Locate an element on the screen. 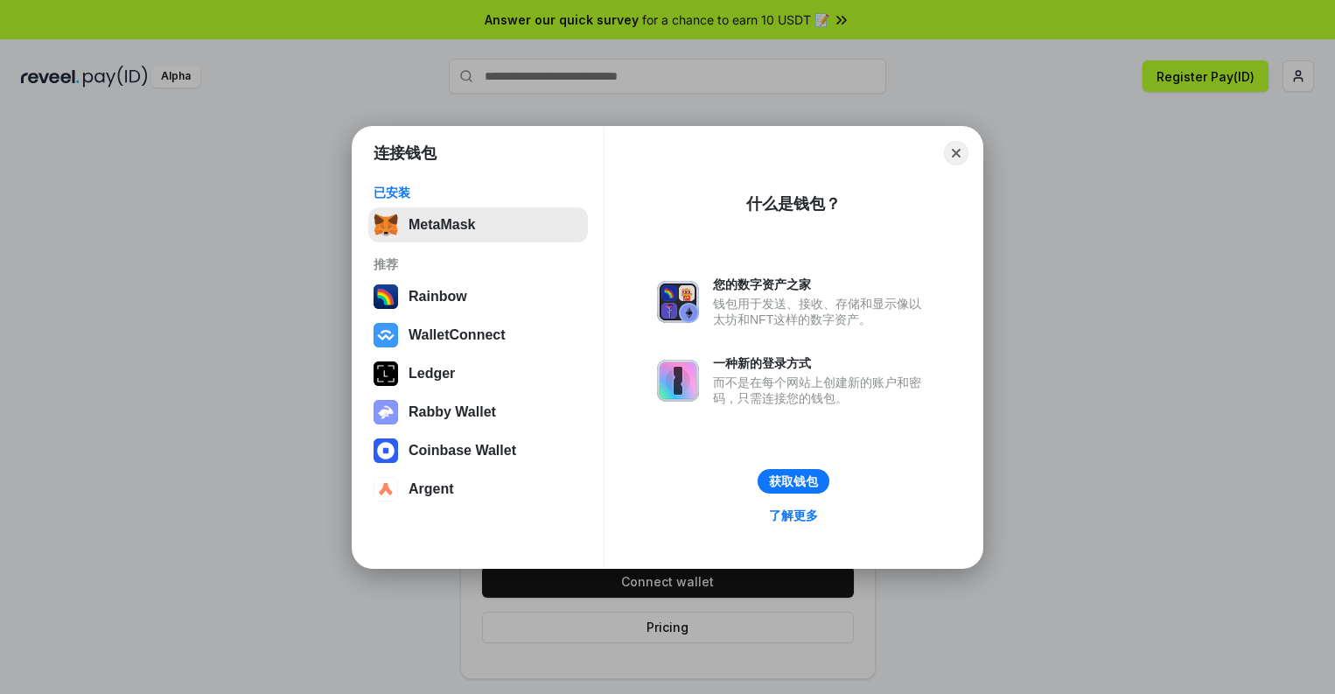 The image size is (1335, 694). button: Ledger is located at coordinates (478, 374).